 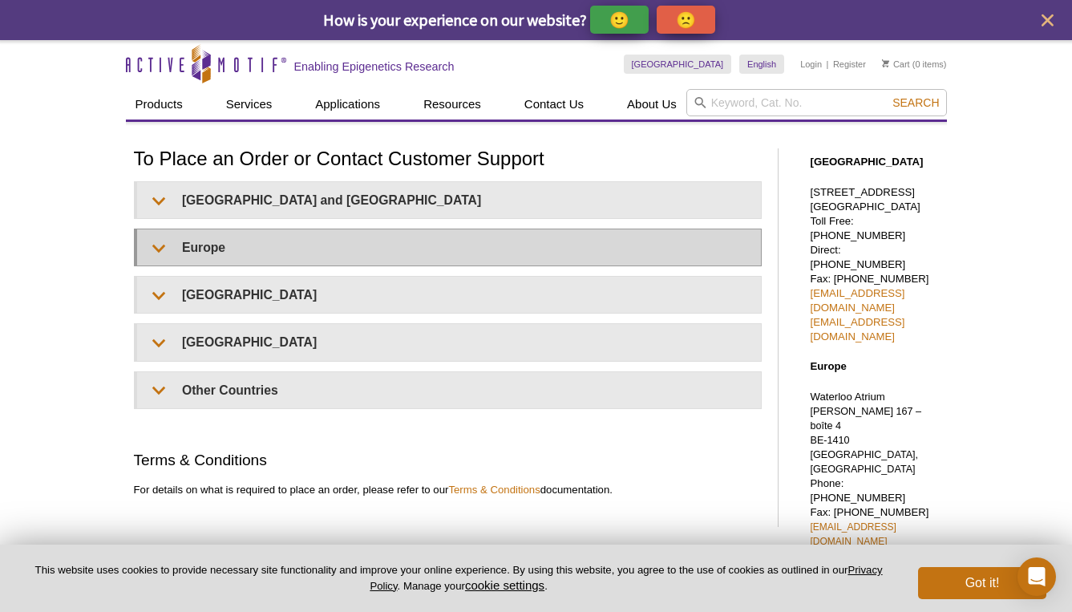 I want to click on button: cookie settings, so click(x=504, y=585).